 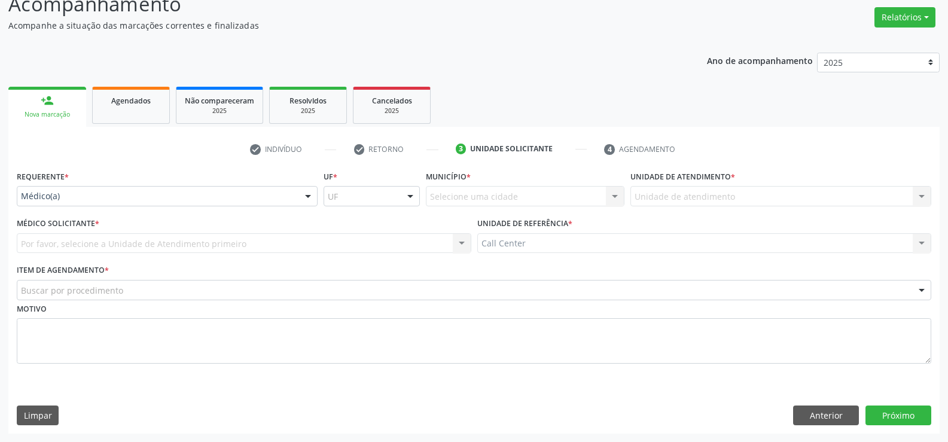 I want to click on label: Unidade de referência, so click(x=525, y=224).